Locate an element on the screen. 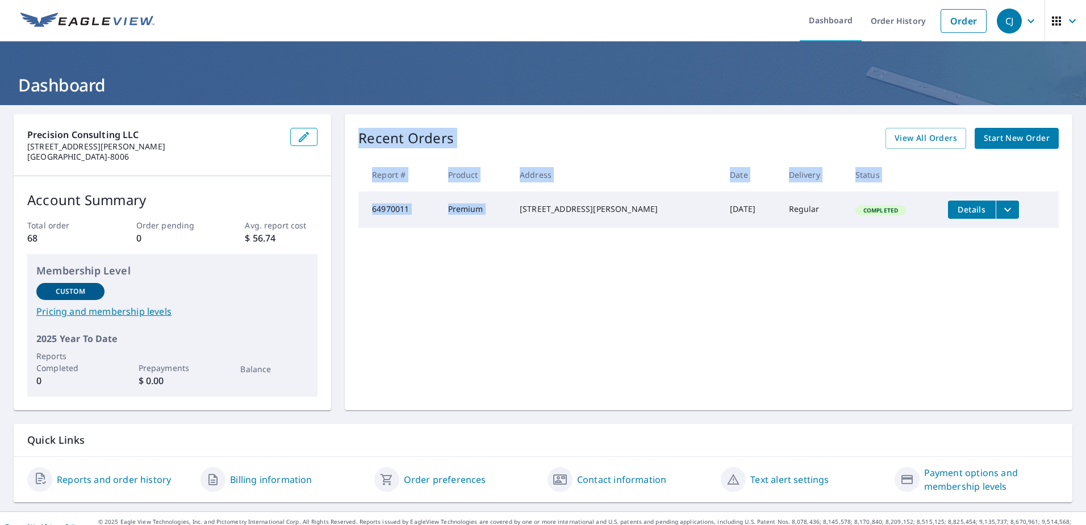  span: Completed is located at coordinates (880, 210).